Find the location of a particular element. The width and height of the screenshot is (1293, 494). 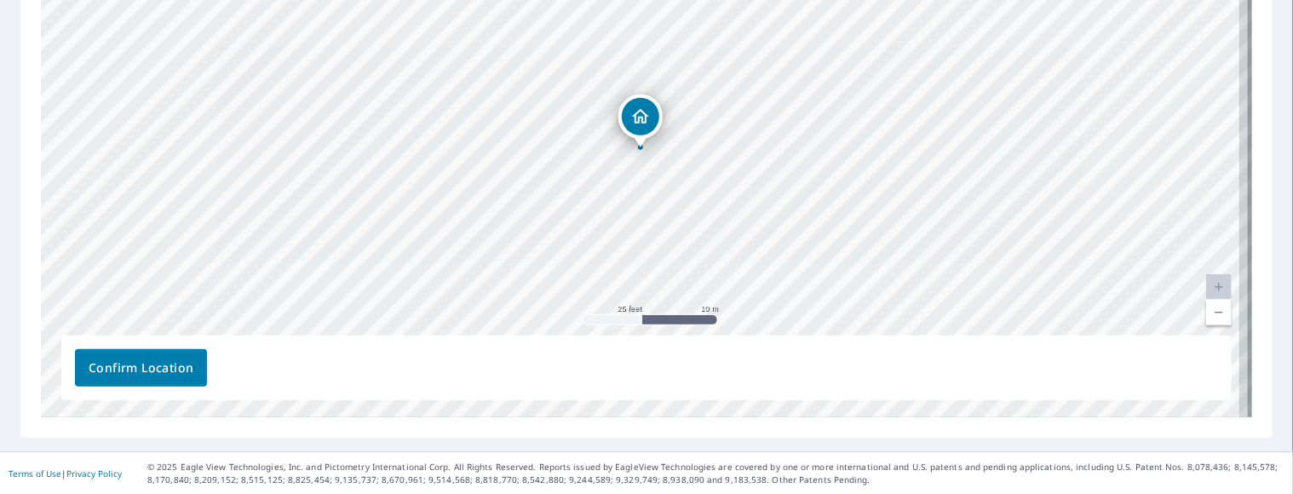

a: Current Level 20, Zoom Out is located at coordinates (1219, 313).